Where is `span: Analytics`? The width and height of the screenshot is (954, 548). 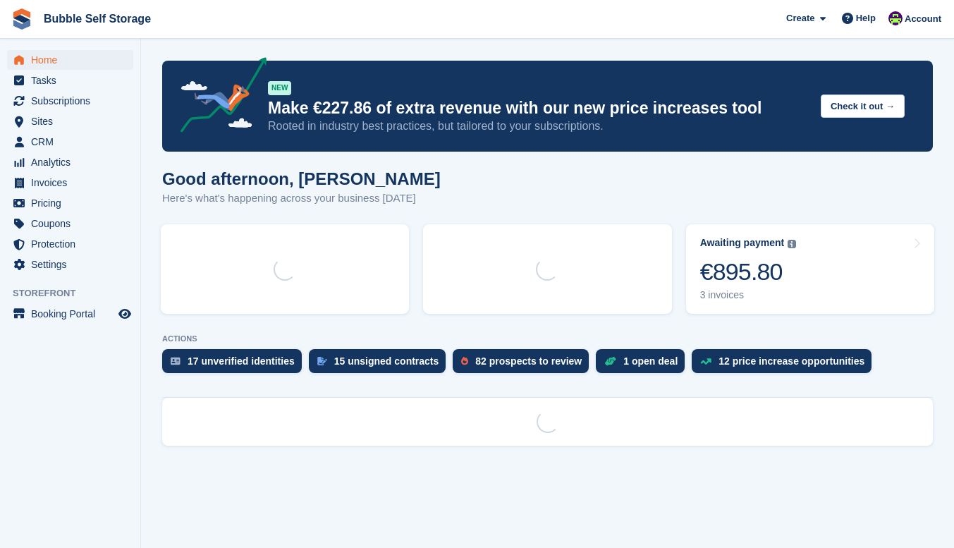 span: Analytics is located at coordinates (73, 162).